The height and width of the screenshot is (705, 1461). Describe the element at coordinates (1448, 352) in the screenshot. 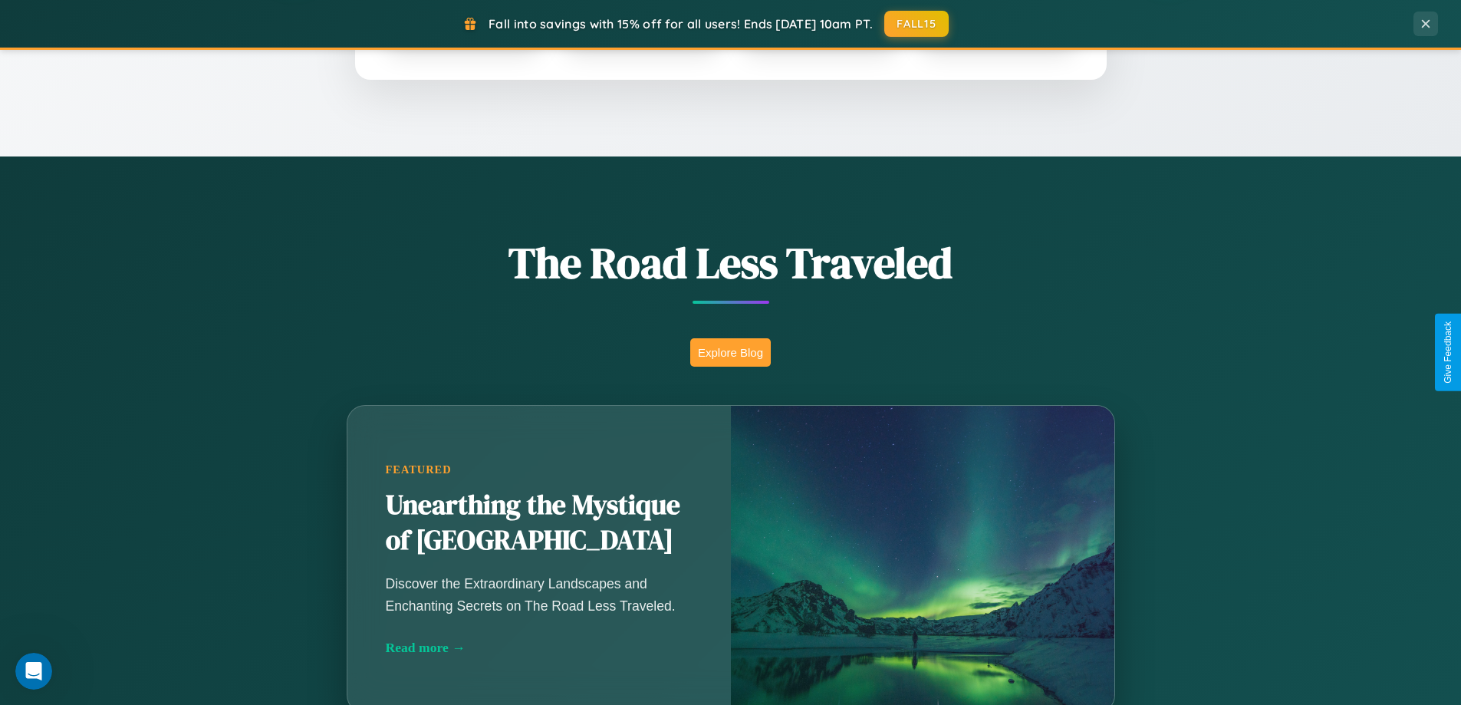

I see `div: Give Feedback` at that location.